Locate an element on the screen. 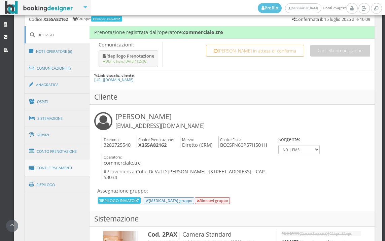 This screenshot has width=385, height=241. a: Dettagli is located at coordinates (57, 35).